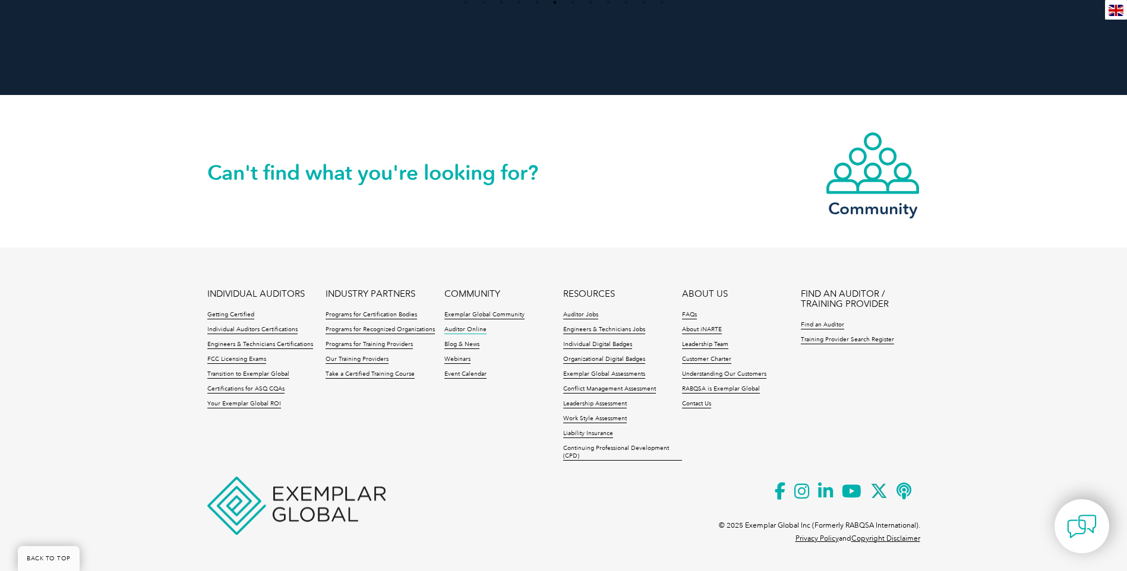 The width and height of the screenshot is (1127, 571). What do you see at coordinates (822, 326) in the screenshot?
I see `a: Find an Auditor` at bounding box center [822, 326].